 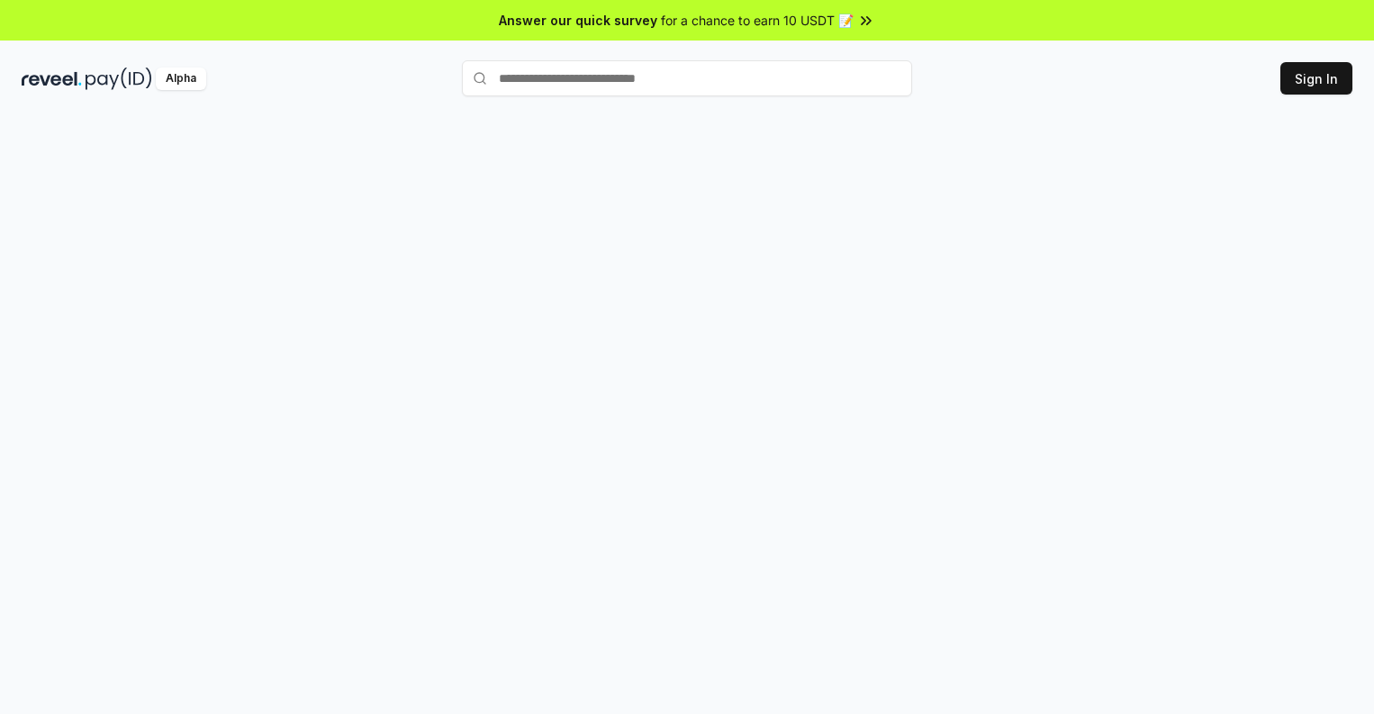 I want to click on div: Alpha, so click(x=181, y=78).